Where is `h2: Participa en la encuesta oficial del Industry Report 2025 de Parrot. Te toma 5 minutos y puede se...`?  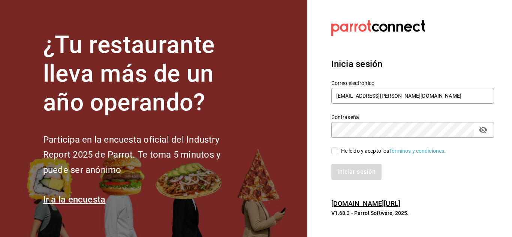
h2: Participa en la encuesta oficial del Industry Report 2025 de Parrot. Te toma 5 minutos y puede se... is located at coordinates (144, 155).